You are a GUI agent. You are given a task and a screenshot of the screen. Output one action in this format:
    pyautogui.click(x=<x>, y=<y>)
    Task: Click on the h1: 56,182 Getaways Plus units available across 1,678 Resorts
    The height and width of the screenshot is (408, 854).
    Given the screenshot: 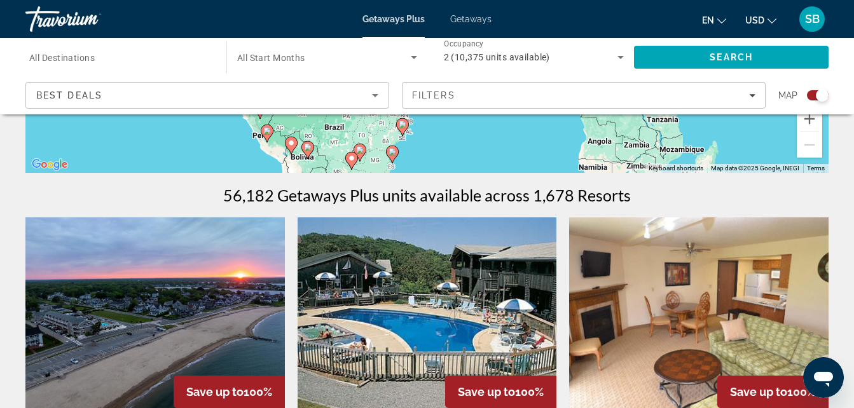 What is the action you would take?
    pyautogui.click(x=427, y=195)
    